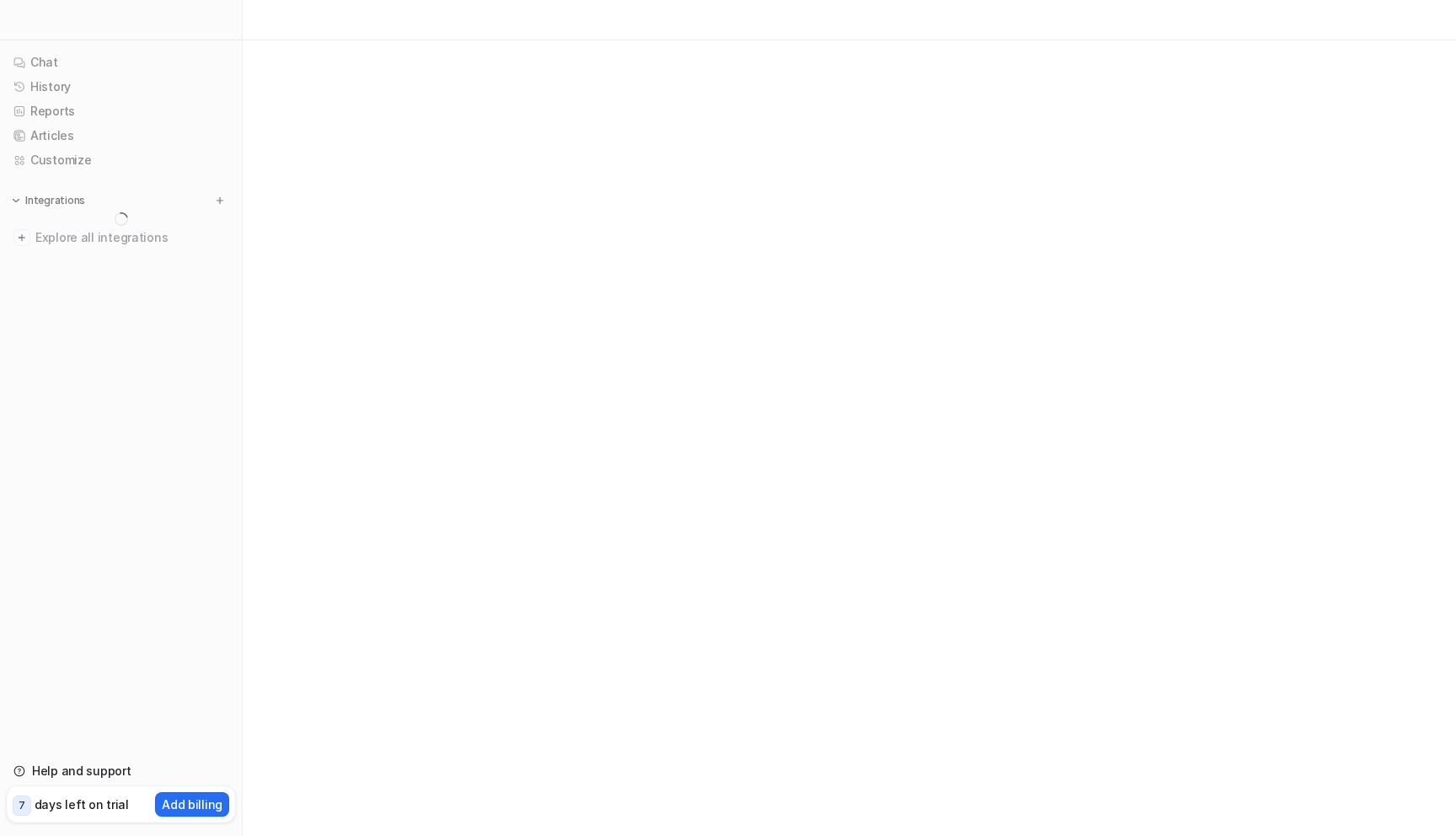 This screenshot has width=1456, height=836. I want to click on a: Customize, so click(121, 160).